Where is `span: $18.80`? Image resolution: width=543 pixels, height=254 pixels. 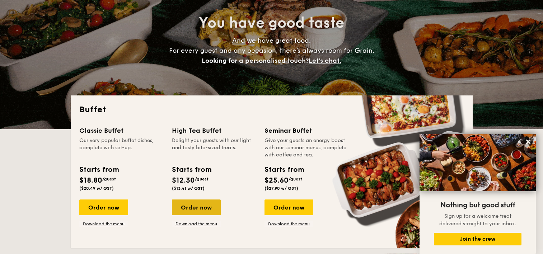
span: $18.80 is located at coordinates (91, 181).